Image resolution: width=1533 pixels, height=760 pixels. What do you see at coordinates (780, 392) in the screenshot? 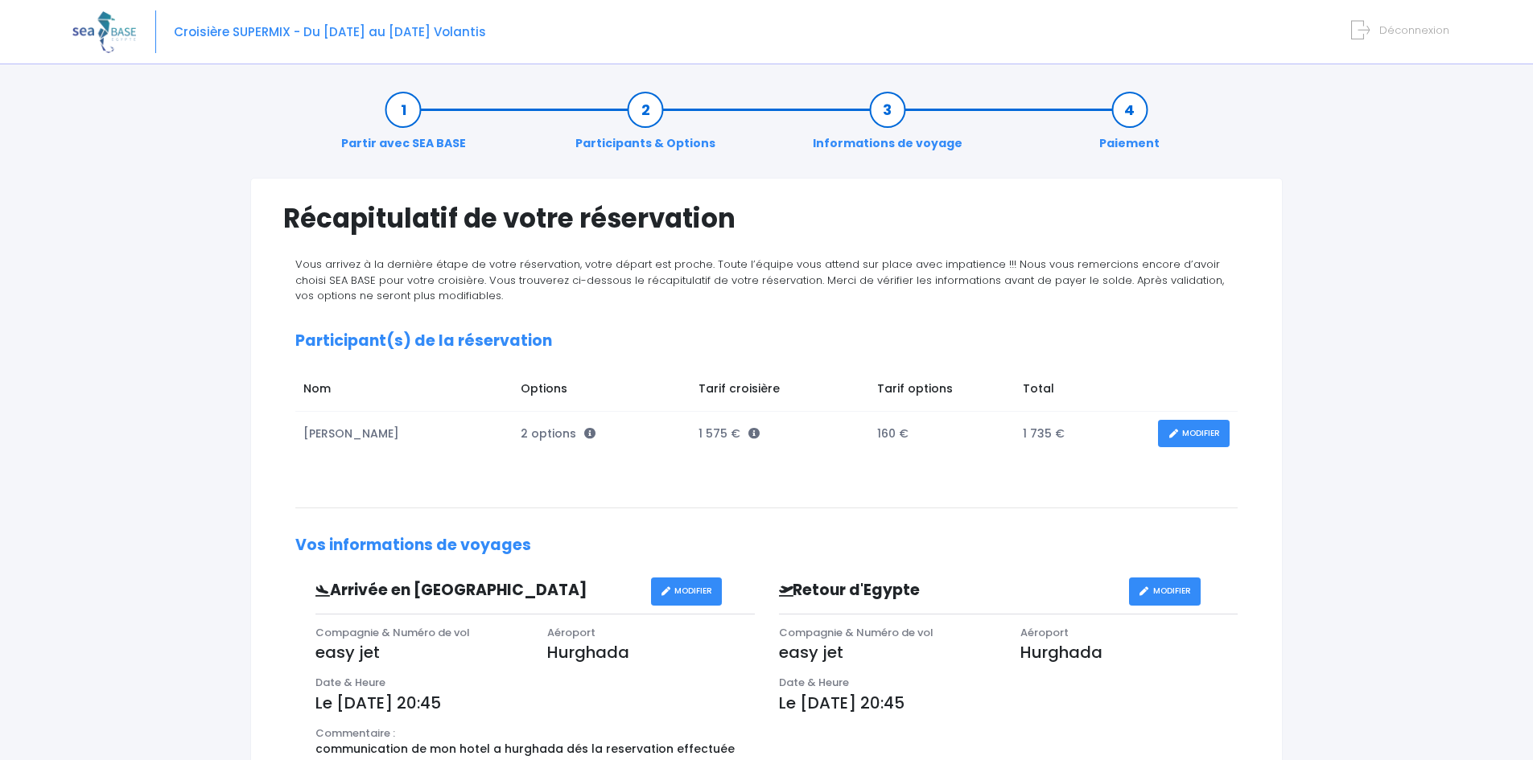
I see `td: Tarif croisière` at bounding box center [780, 392].